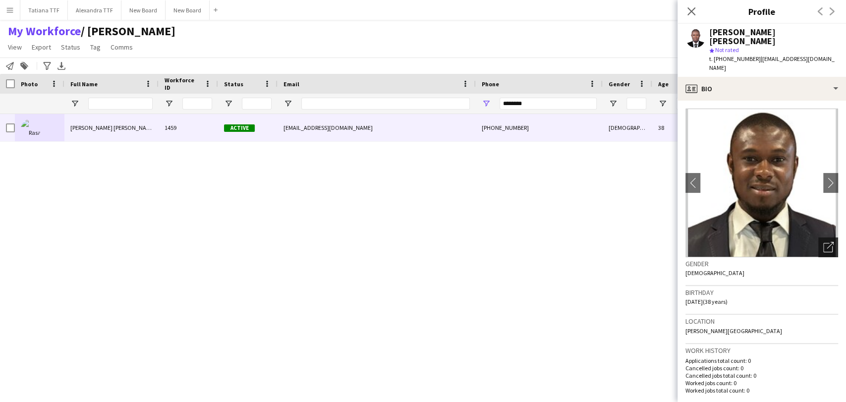 The width and height of the screenshot is (846, 402). What do you see at coordinates (121, 47) in the screenshot?
I see `span: Comms` at bounding box center [121, 47].